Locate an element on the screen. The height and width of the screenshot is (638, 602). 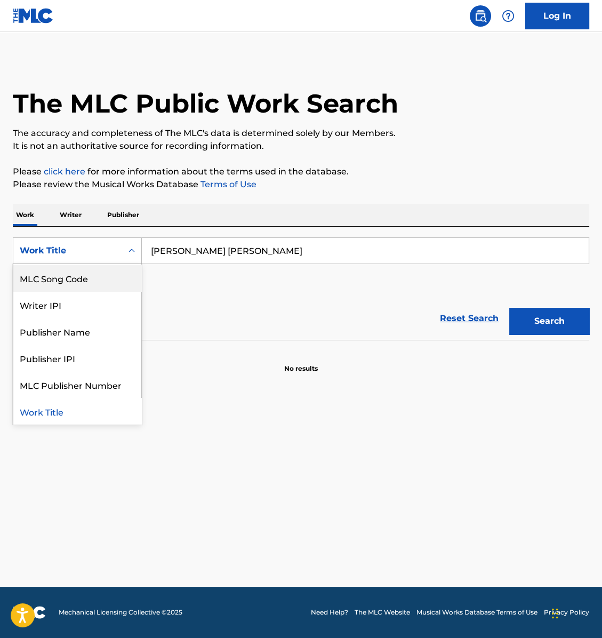
p: The accuracy and completeness of The MLC's data is determined solely by our Members. is located at coordinates (301, 133).